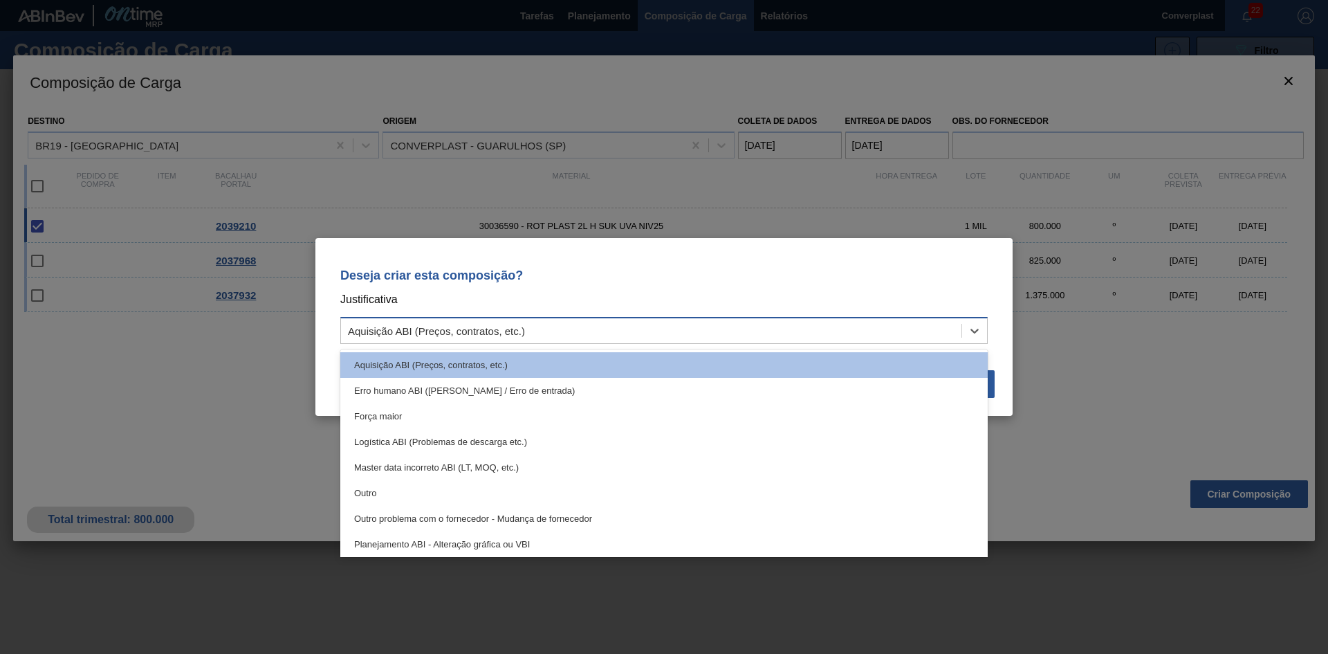 Image resolution: width=1328 pixels, height=654 pixels. I want to click on div: Força maior, so click(664, 416).